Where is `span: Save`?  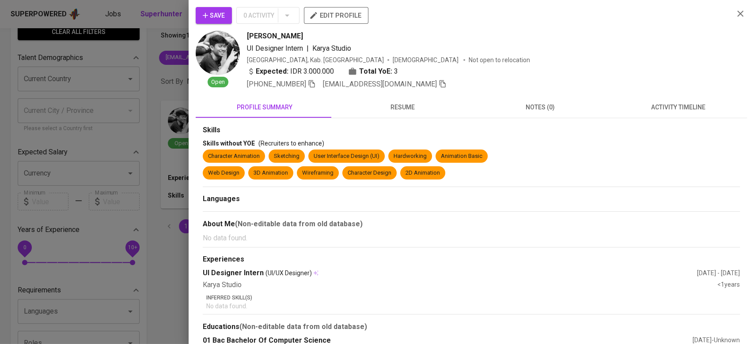 span: Save is located at coordinates (214, 15).